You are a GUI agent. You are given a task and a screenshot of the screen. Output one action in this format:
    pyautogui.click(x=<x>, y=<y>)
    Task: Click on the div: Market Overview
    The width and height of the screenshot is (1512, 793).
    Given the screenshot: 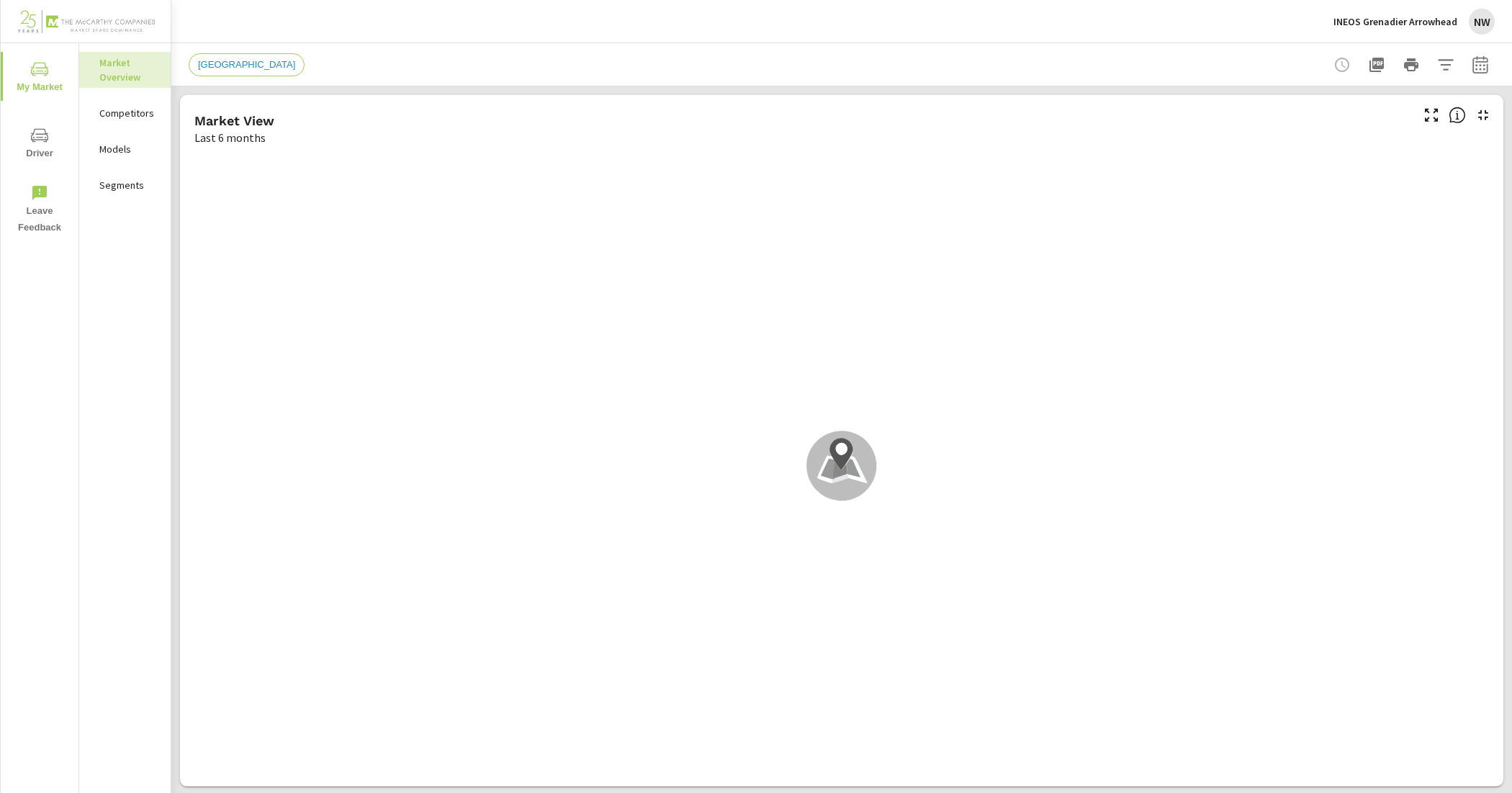 What is the action you would take?
    pyautogui.click(x=125, y=70)
    